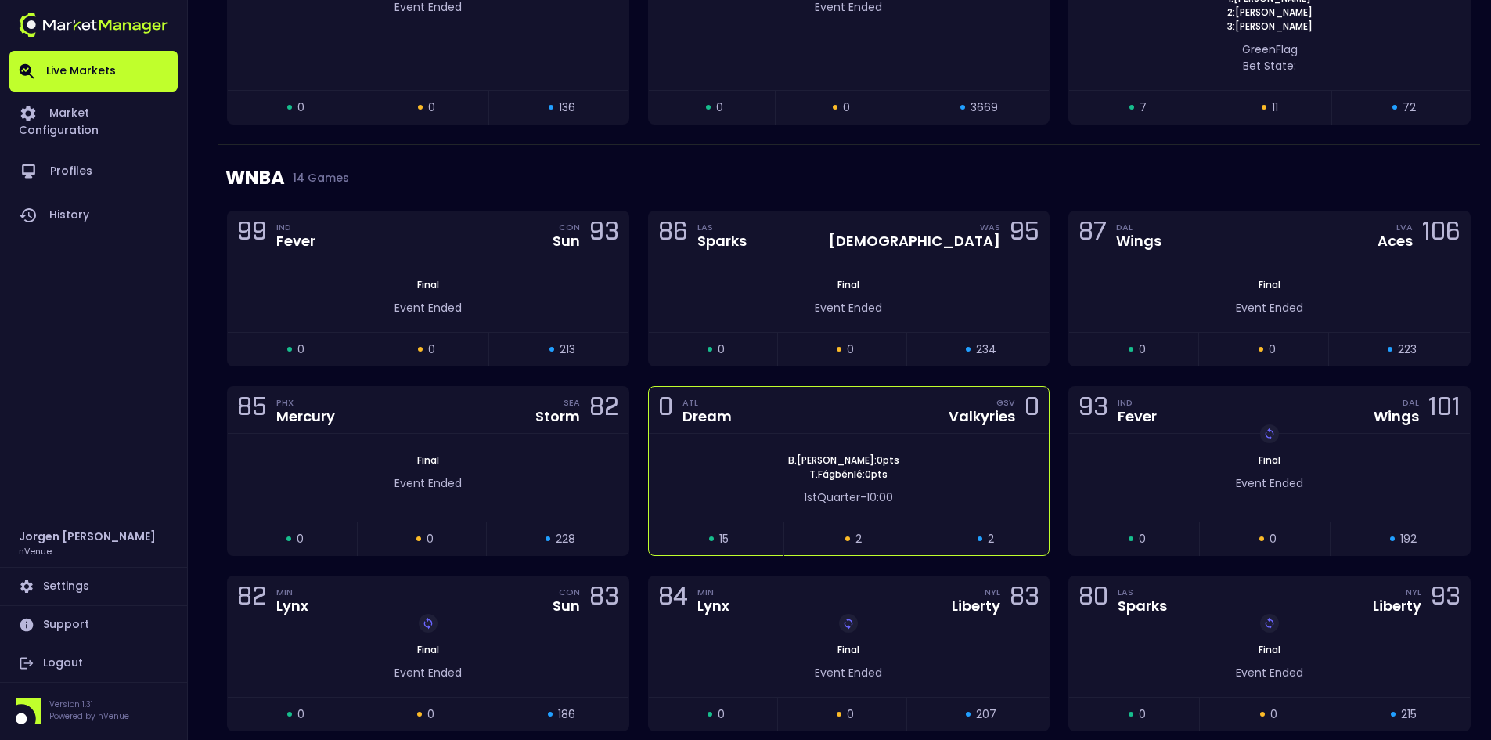 This screenshot has width=1491, height=740. I want to click on span: 213, so click(567, 349).